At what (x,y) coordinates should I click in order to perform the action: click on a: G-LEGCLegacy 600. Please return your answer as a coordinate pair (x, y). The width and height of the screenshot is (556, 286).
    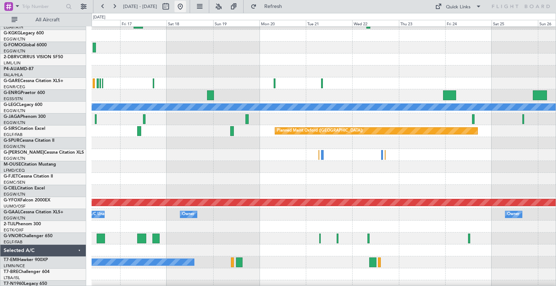
    Looking at the image, I should click on (23, 105).